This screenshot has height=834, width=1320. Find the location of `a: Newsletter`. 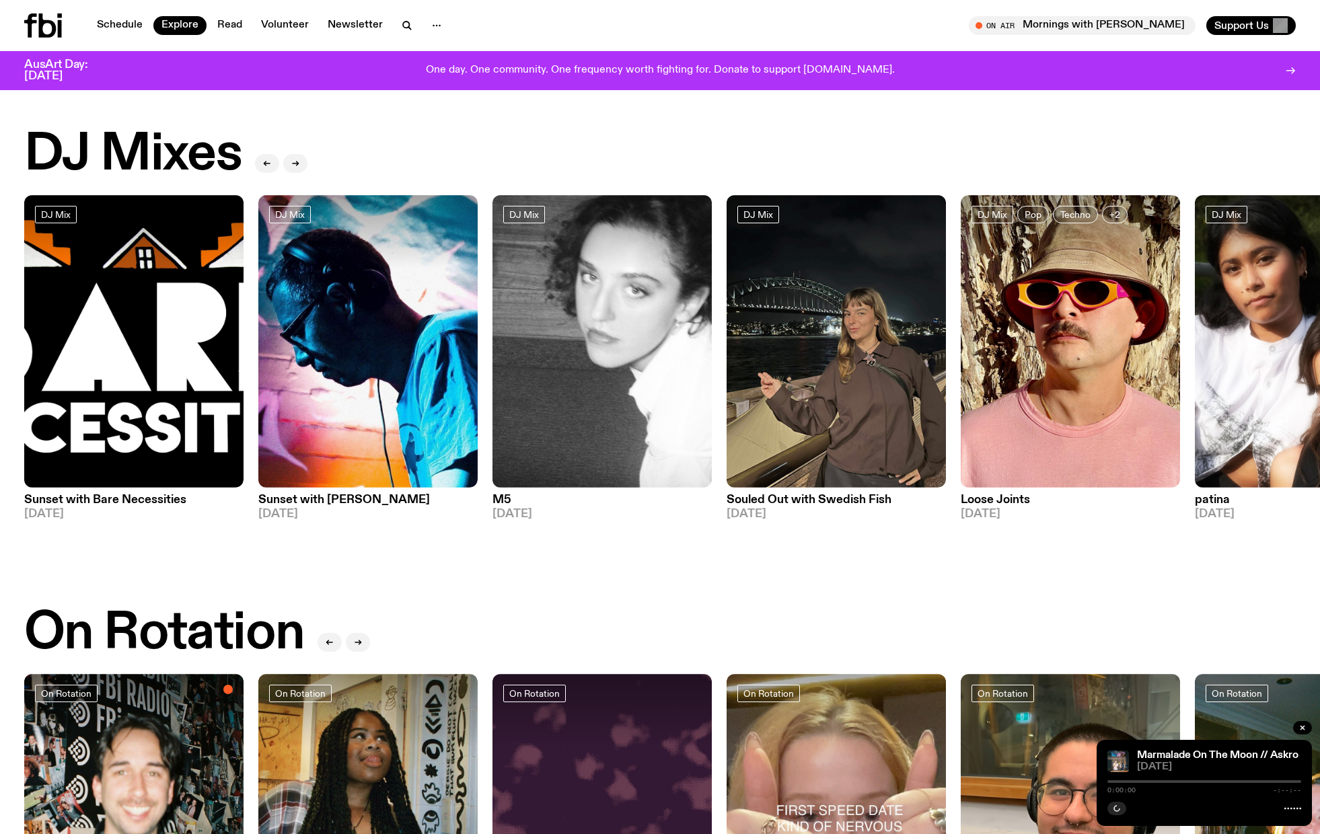

a: Newsletter is located at coordinates (355, 26).